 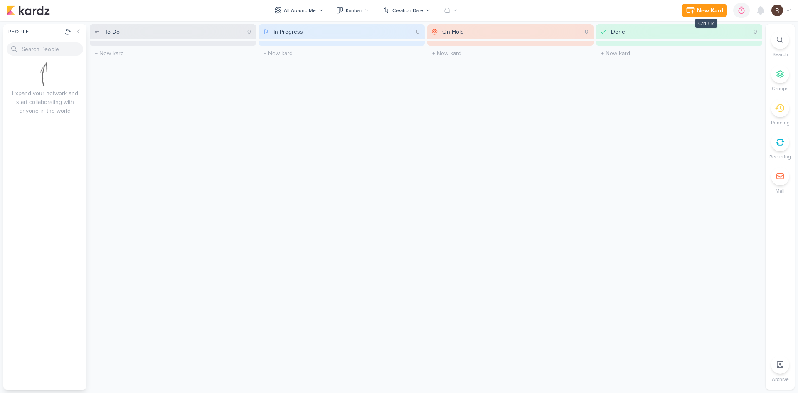 I want to click on p: Archive, so click(x=780, y=379).